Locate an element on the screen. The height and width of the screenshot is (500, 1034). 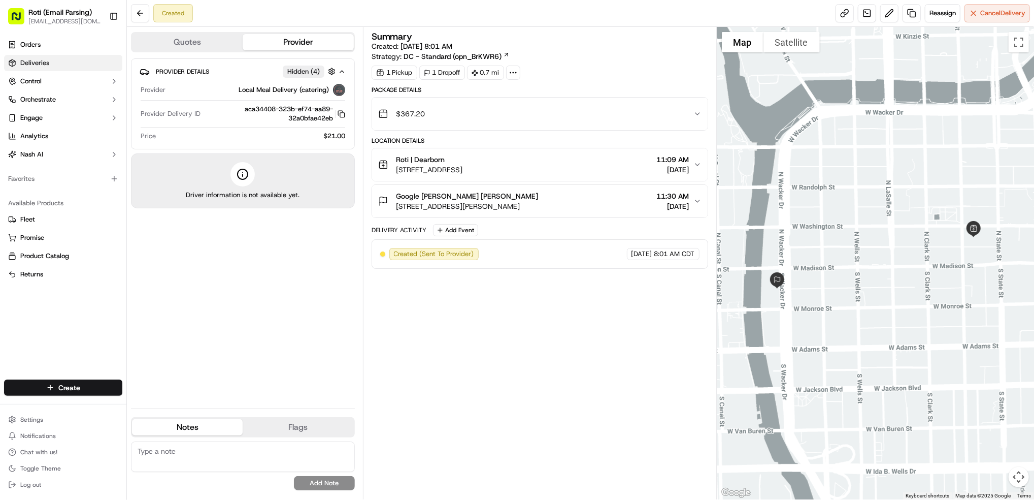
span: Analytics is located at coordinates (34, 136).